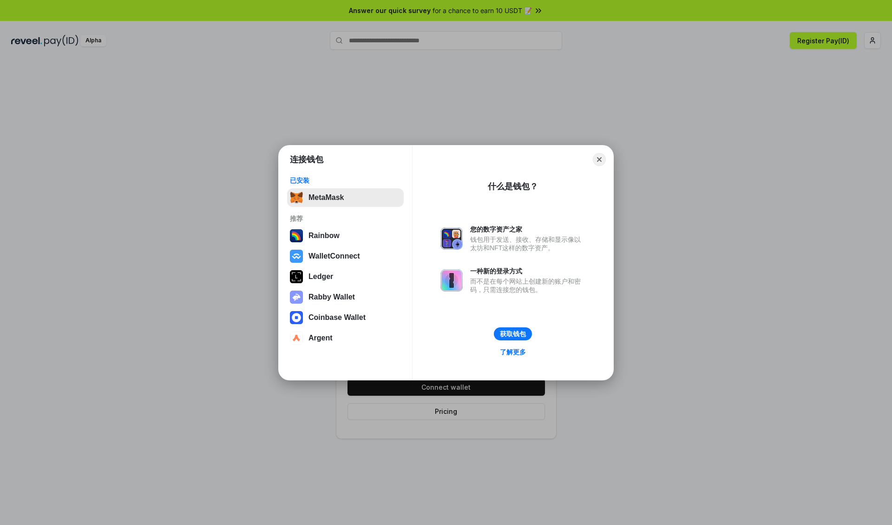 The height and width of the screenshot is (525, 892). I want to click on button: WalletConnect, so click(345, 256).